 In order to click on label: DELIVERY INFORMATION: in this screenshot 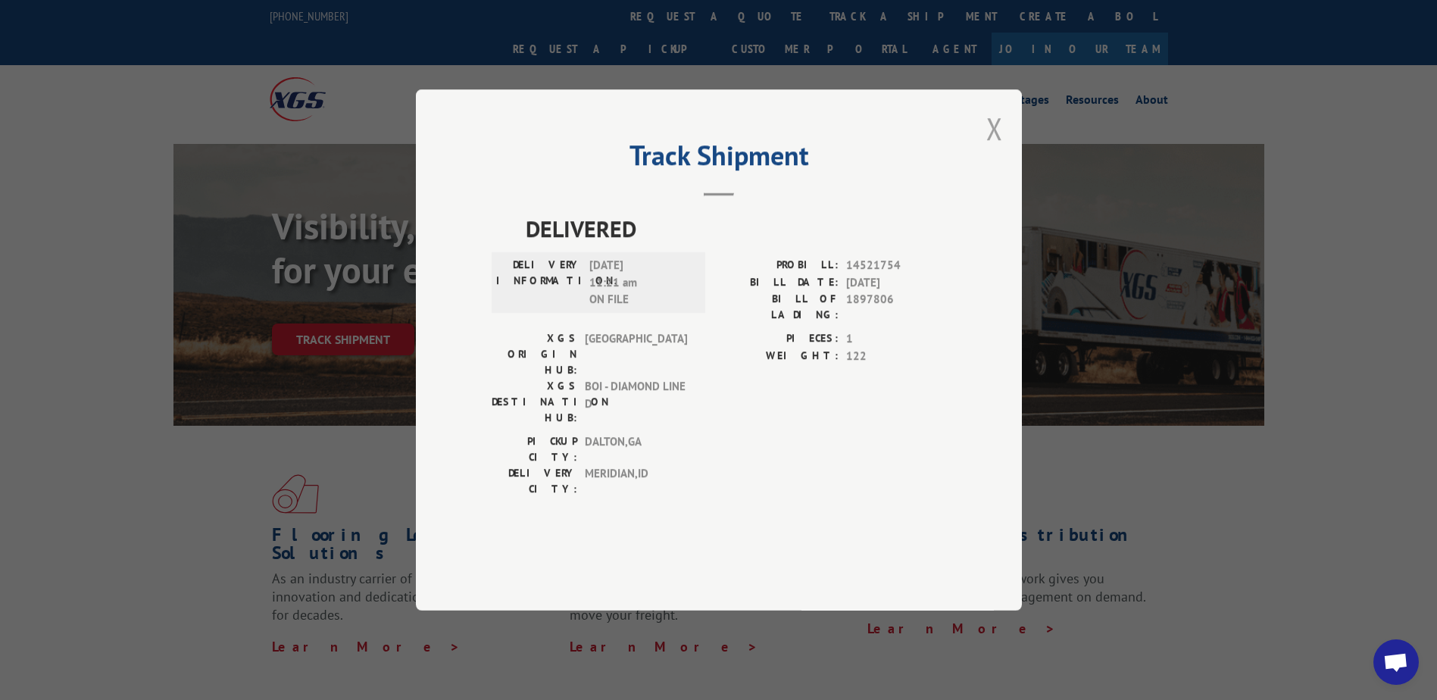, I will do `click(539, 283)`.